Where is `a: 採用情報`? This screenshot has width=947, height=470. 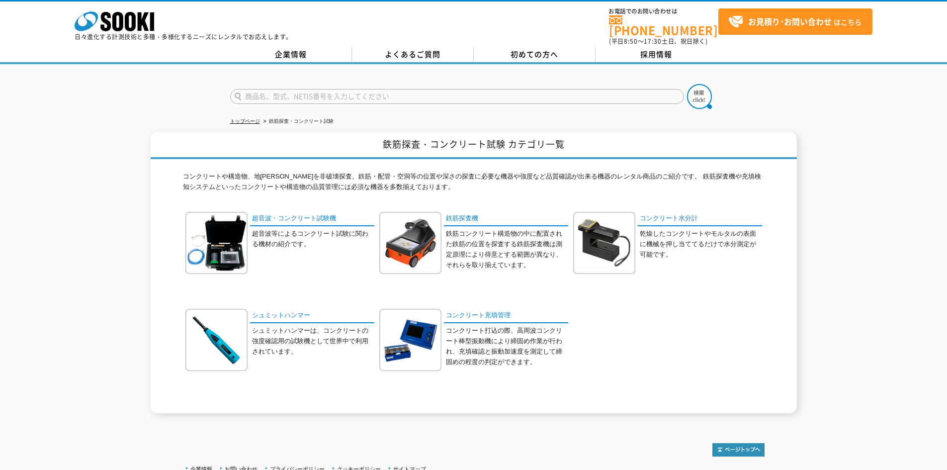
a: 採用情報 is located at coordinates (656, 55).